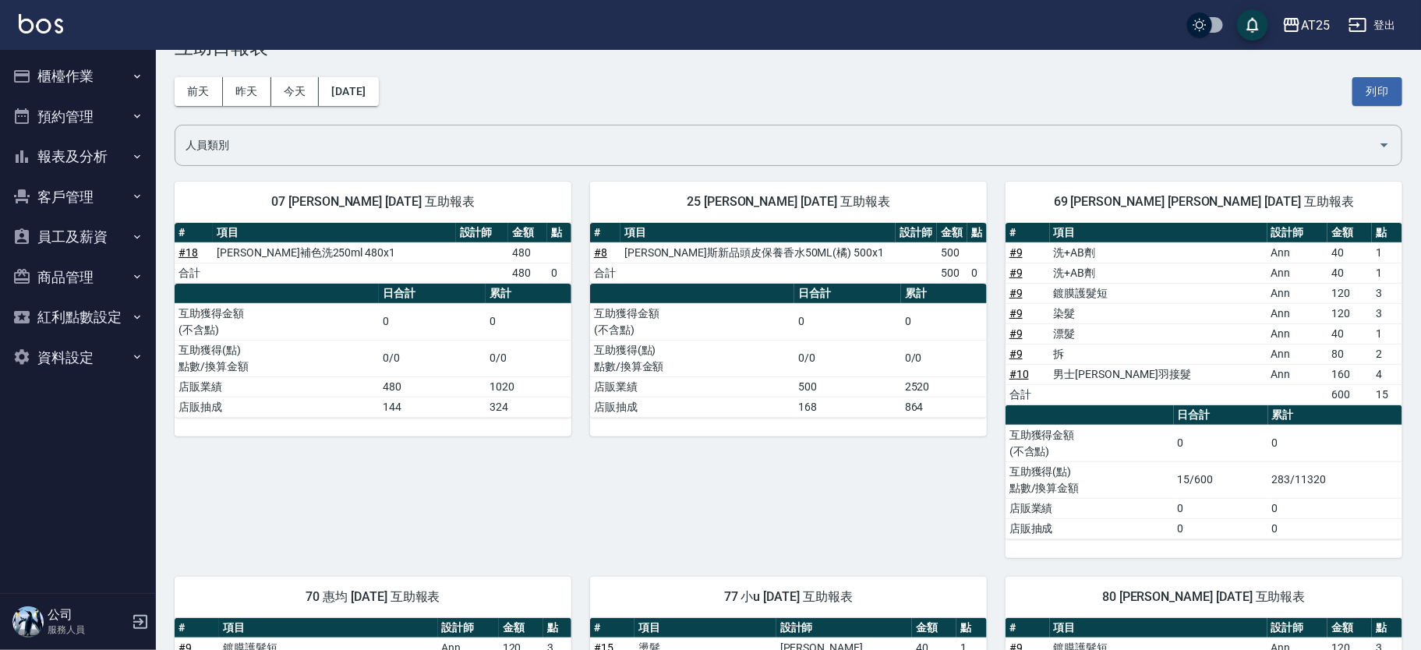 The width and height of the screenshot is (1421, 650). What do you see at coordinates (1349, 374) in the screenshot?
I see `td: 160` at bounding box center [1349, 374].